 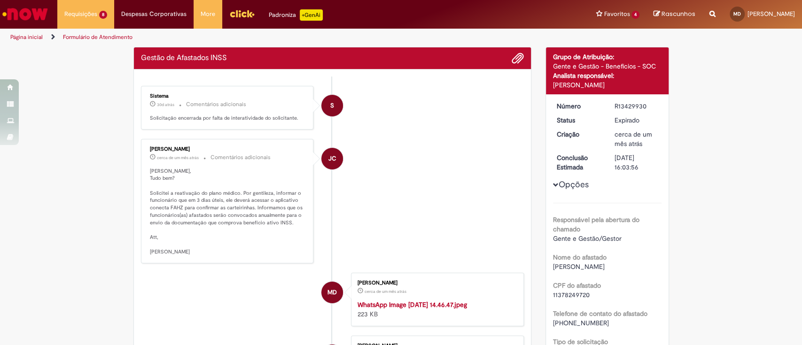 What do you see at coordinates (635, 15) in the screenshot?
I see `span: 4` at bounding box center [635, 15].